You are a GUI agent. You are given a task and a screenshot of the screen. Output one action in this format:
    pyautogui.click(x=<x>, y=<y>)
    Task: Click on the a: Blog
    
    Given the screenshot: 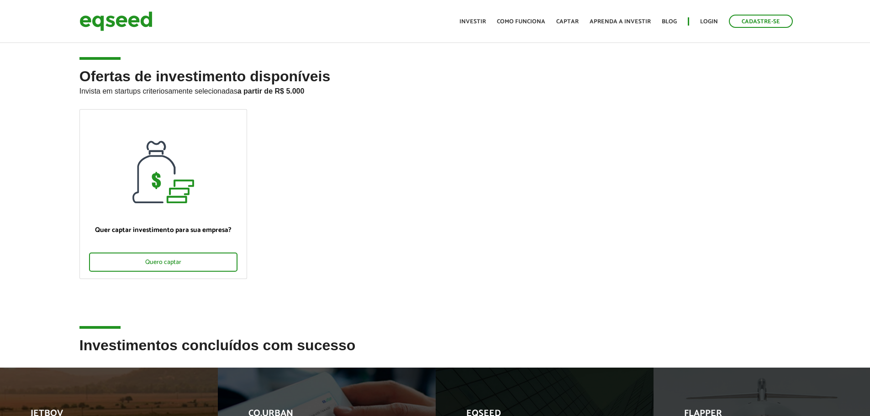 What is the action you would take?
    pyautogui.click(x=669, y=21)
    